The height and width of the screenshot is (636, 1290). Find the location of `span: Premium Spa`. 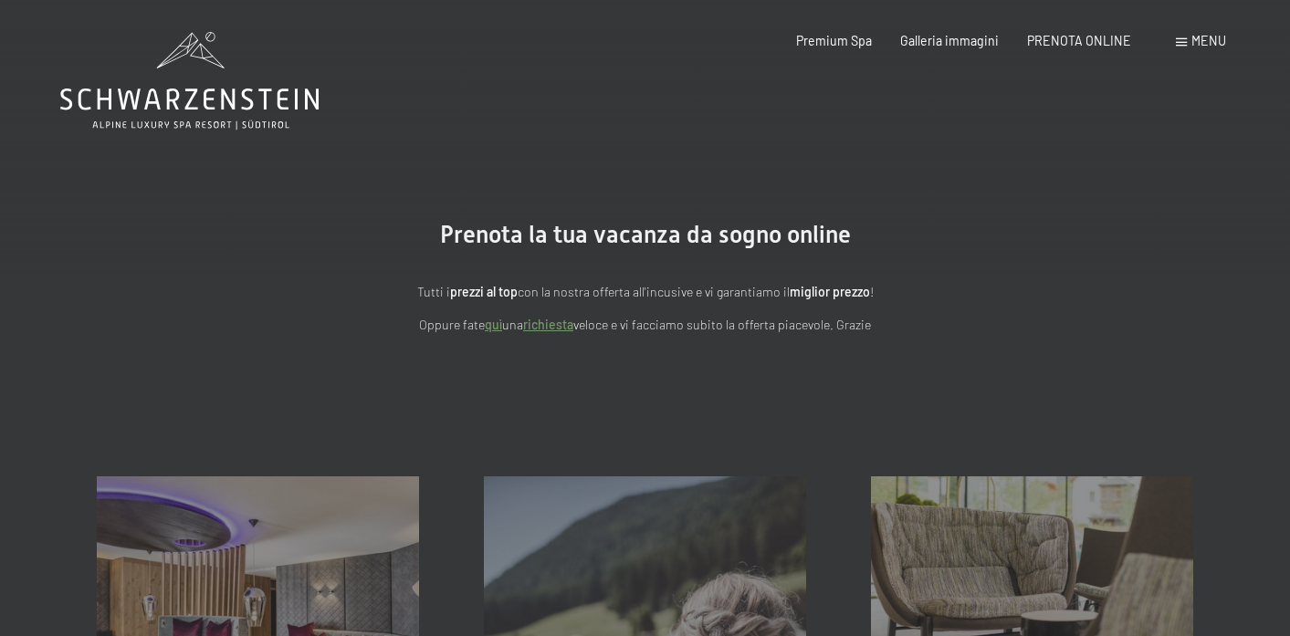

span: Premium Spa is located at coordinates (834, 40).